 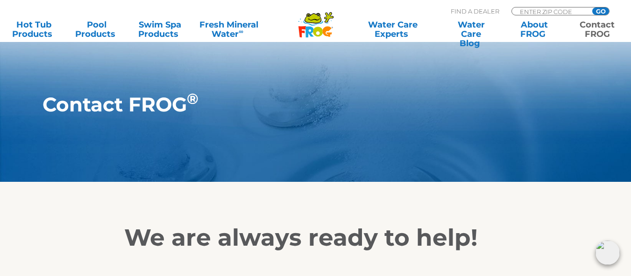 What do you see at coordinates (601, 11) in the screenshot?
I see `input: GO` at bounding box center [601, 11].